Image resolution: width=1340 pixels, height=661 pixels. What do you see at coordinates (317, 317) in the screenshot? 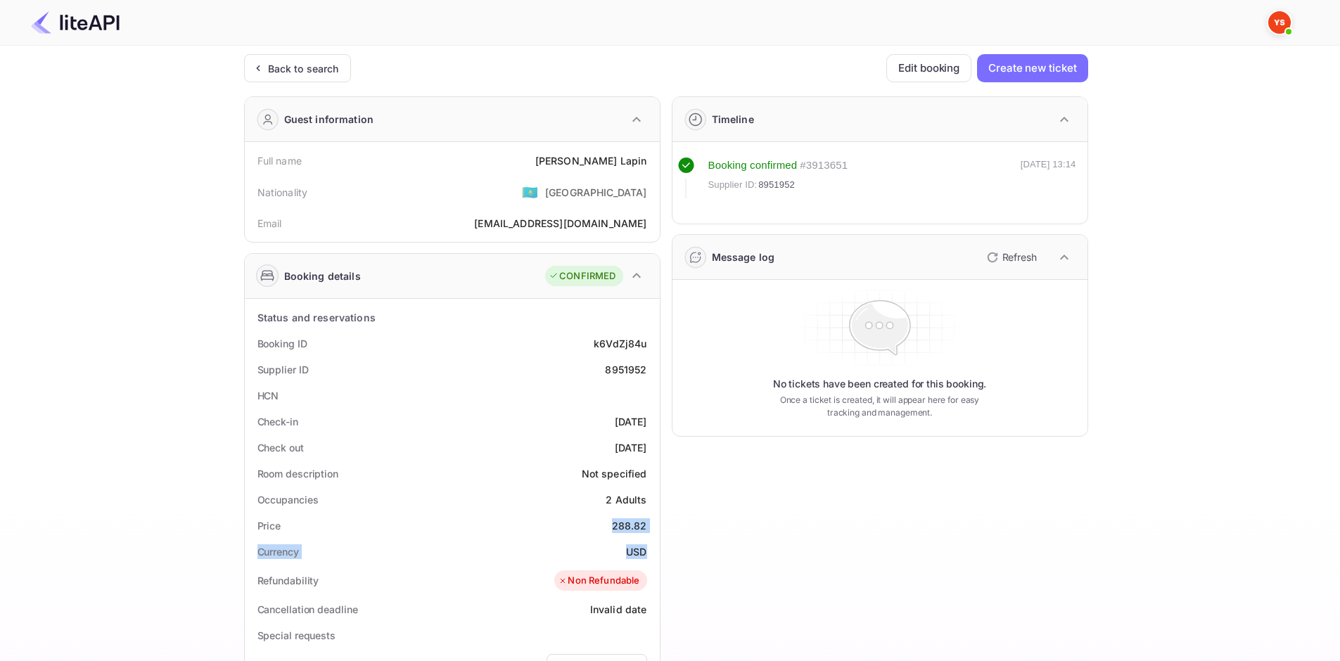
I see `div: Status and reservations` at bounding box center [317, 317].